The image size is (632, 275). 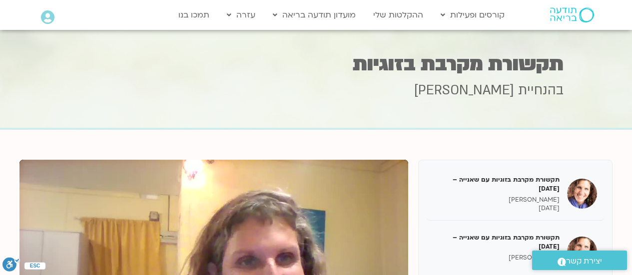 I want to click on a: תמכו בנו, so click(x=194, y=15).